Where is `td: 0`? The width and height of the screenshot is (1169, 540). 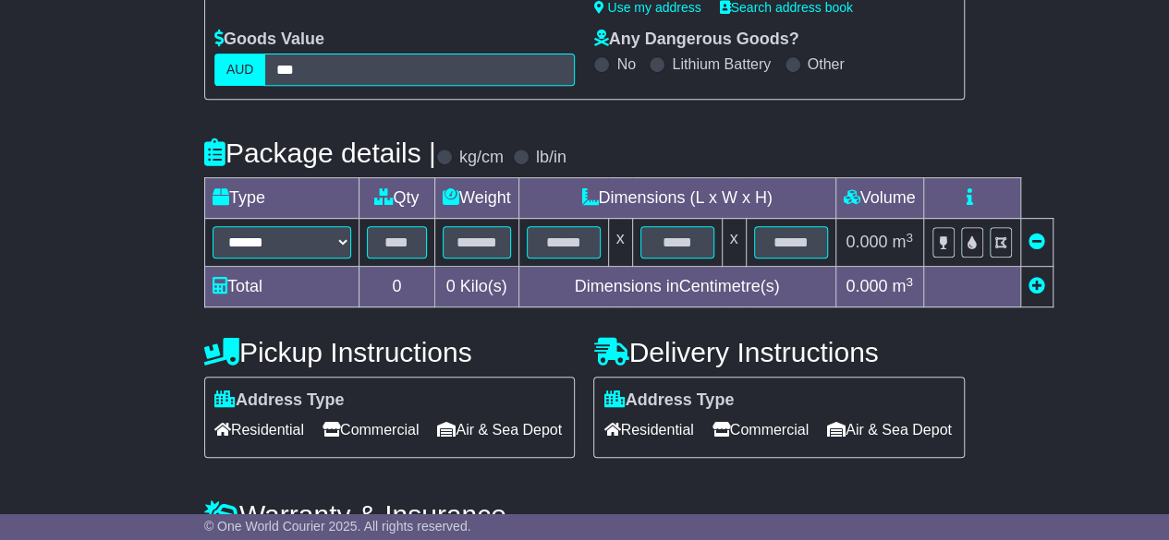
td: 0 is located at coordinates (396, 287).